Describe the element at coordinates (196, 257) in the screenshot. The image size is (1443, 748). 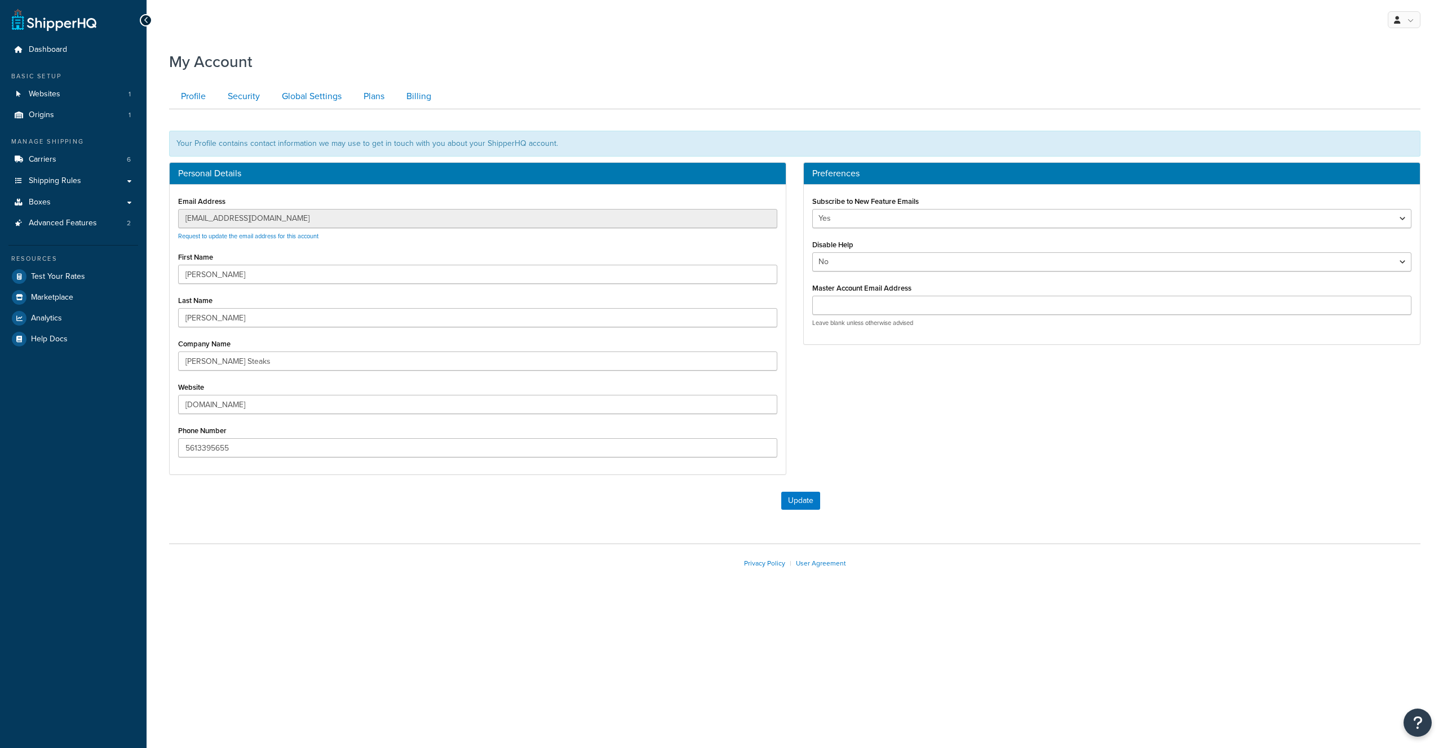
I see `label: First Name` at that location.